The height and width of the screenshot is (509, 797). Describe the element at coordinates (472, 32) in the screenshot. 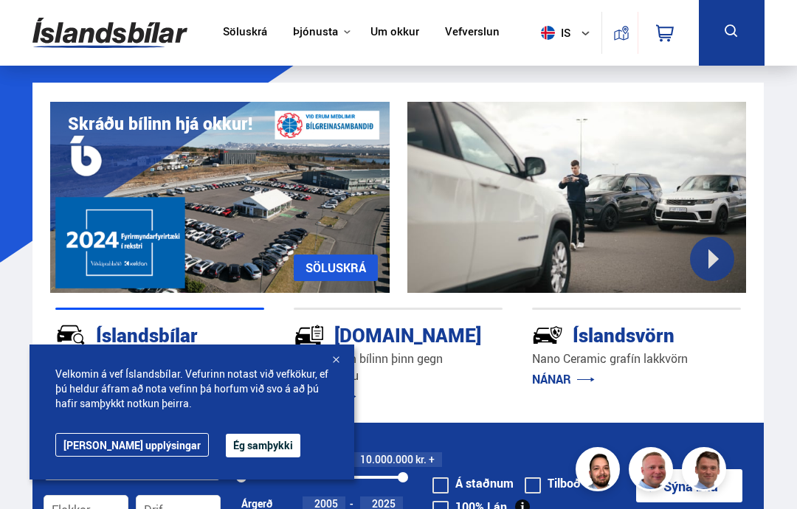

I see `a: Vefverslun` at that location.